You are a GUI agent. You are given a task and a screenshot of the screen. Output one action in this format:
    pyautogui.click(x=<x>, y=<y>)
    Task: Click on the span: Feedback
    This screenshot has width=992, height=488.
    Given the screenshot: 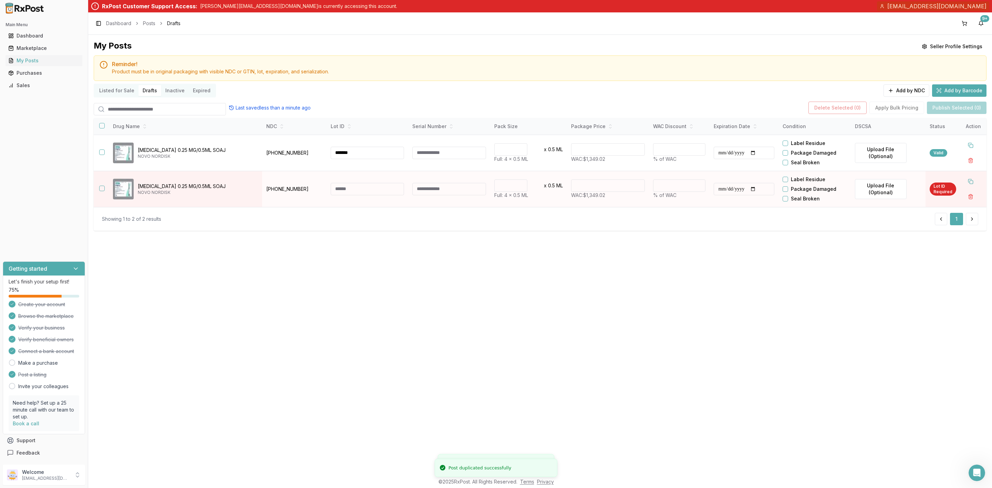 What is the action you would take?
    pyautogui.click(x=28, y=453)
    